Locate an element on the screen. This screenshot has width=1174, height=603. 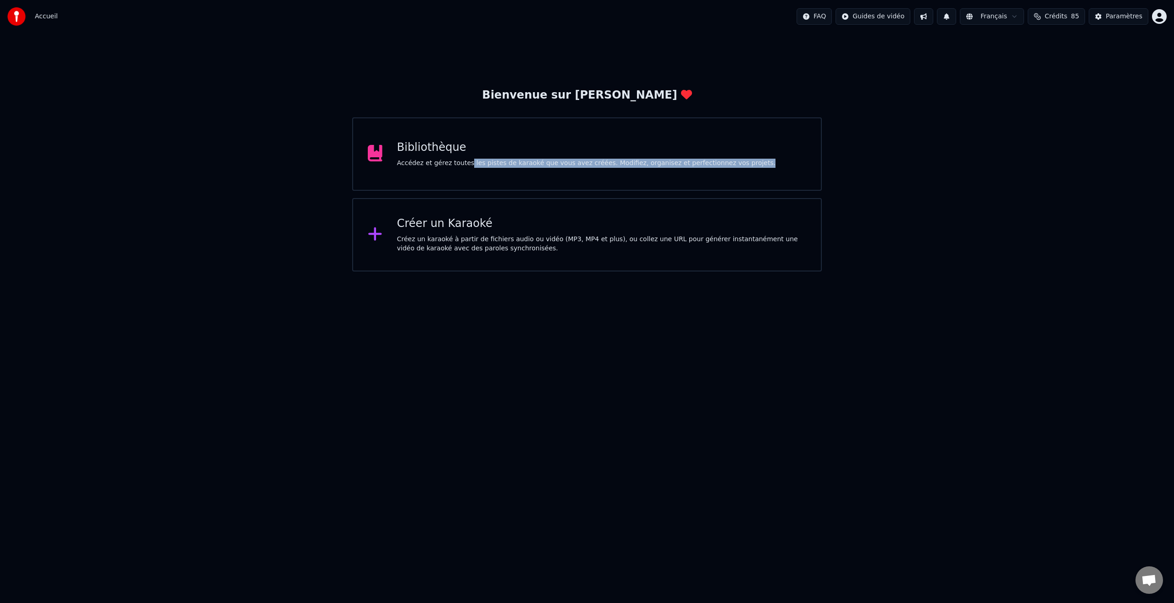
img: youka is located at coordinates (17, 17).